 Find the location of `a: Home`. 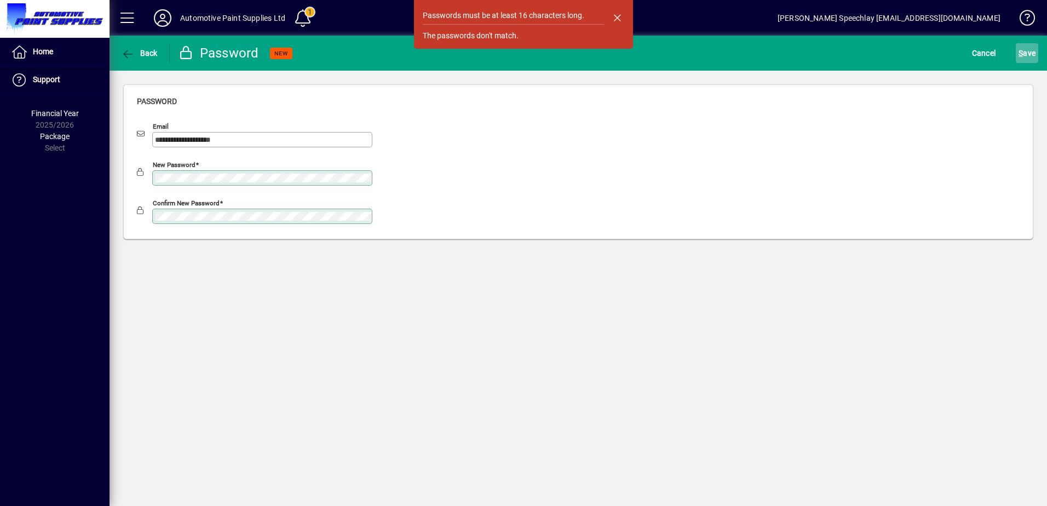

a: Home is located at coordinates (57, 52).